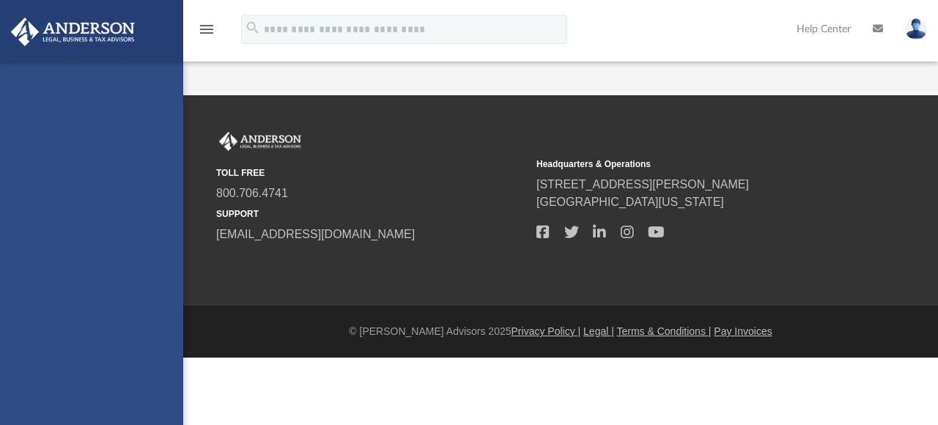  I want to click on a: Legal |, so click(599, 331).